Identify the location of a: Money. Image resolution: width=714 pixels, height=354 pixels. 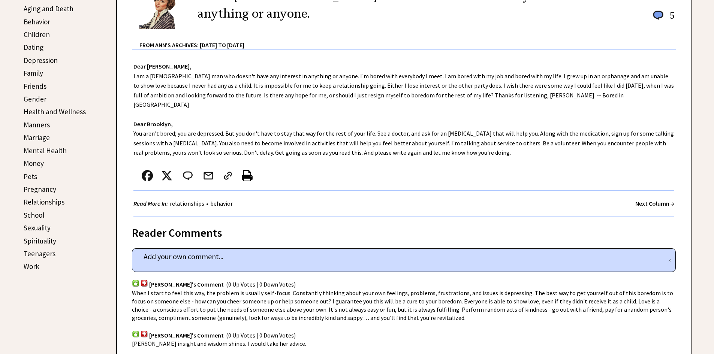
(34, 163).